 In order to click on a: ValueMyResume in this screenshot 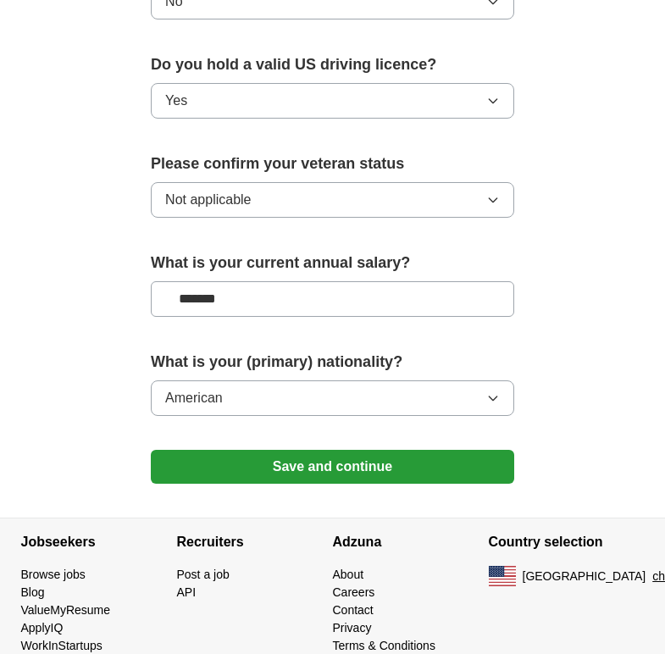, I will do `click(66, 610)`.